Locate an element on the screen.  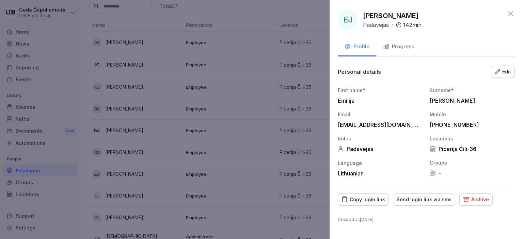
div: Profile is located at coordinates (357, 47).